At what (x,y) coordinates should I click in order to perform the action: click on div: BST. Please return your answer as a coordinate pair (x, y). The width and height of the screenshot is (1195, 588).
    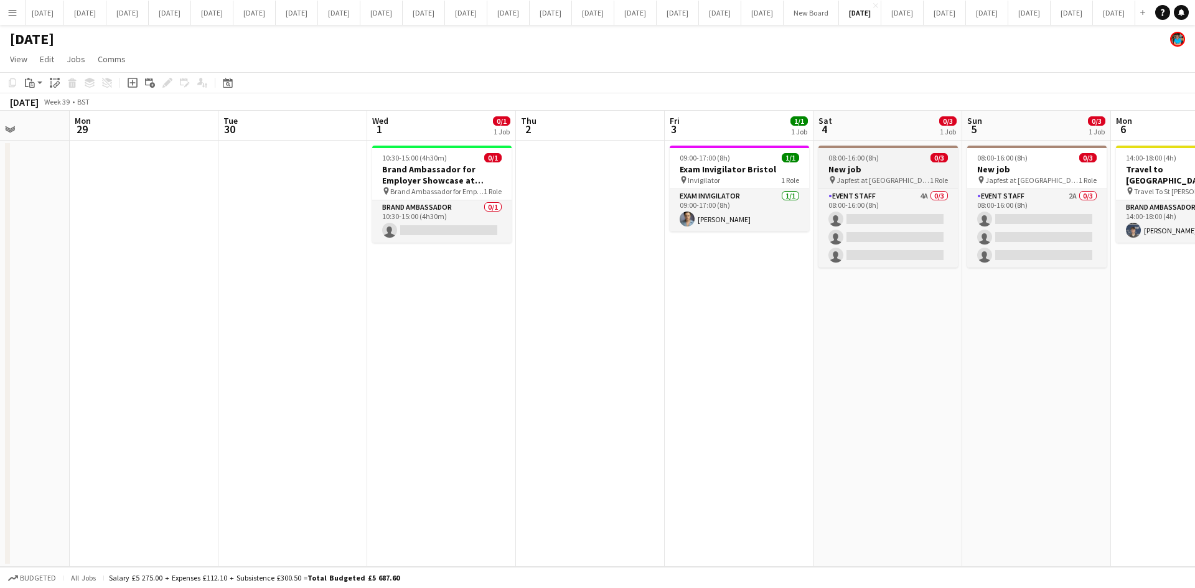
    Looking at the image, I should click on (83, 101).